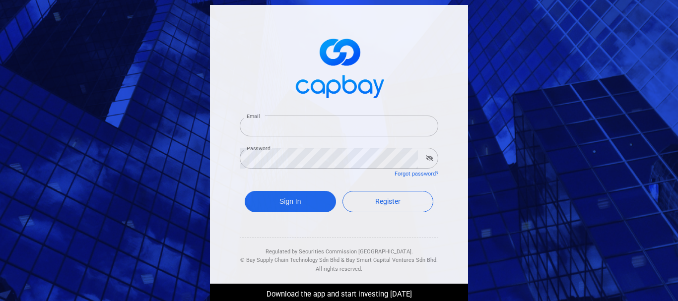  Describe the element at coordinates (339, 67) in the screenshot. I see `img: logo` at that location.